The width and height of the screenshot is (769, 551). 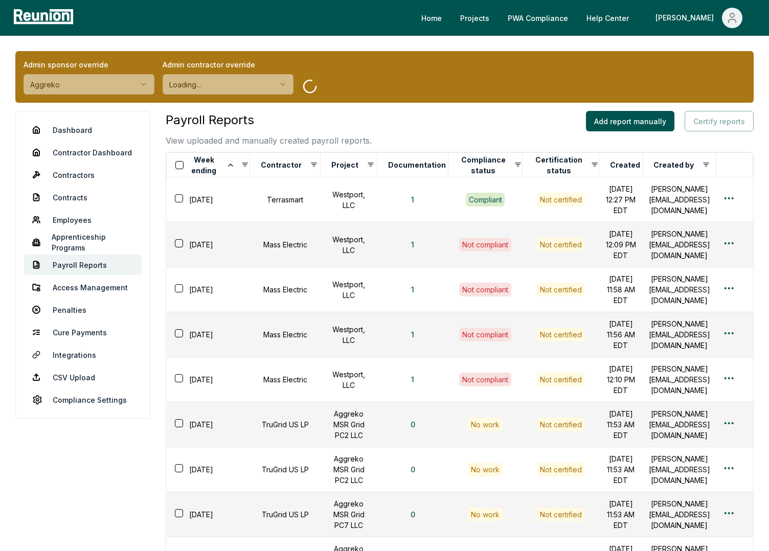 I want to click on a: Cure Payments, so click(x=83, y=333).